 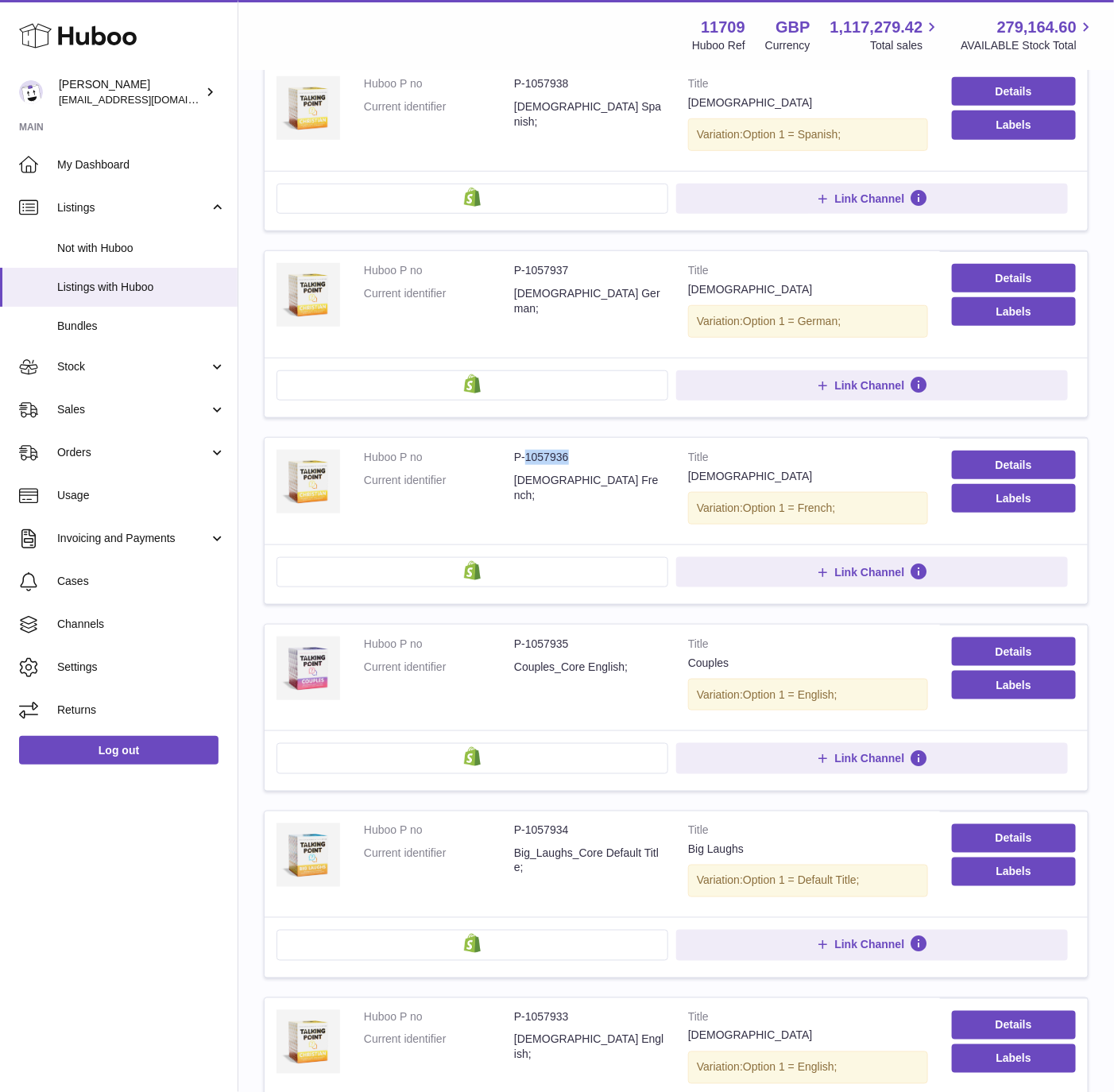 What do you see at coordinates (589, 666) in the screenshot?
I see `dd: Couples_Core English;` at bounding box center [589, 666].